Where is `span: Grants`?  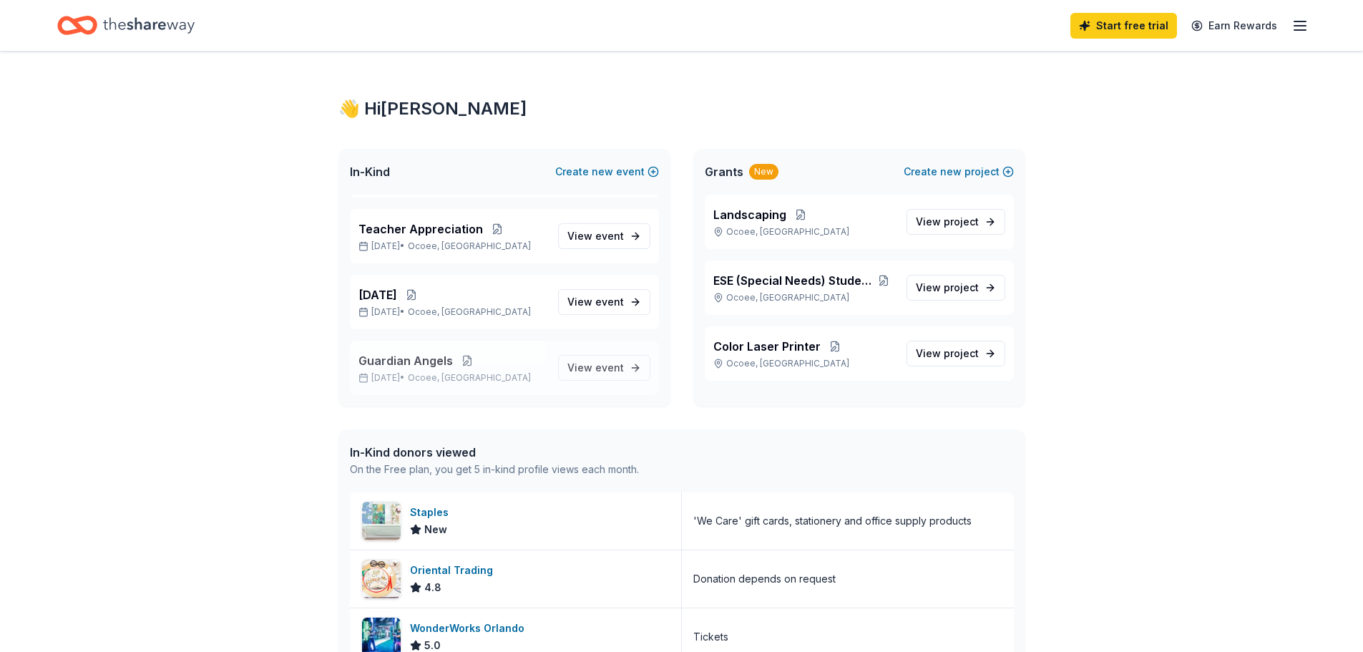 span: Grants is located at coordinates (724, 172).